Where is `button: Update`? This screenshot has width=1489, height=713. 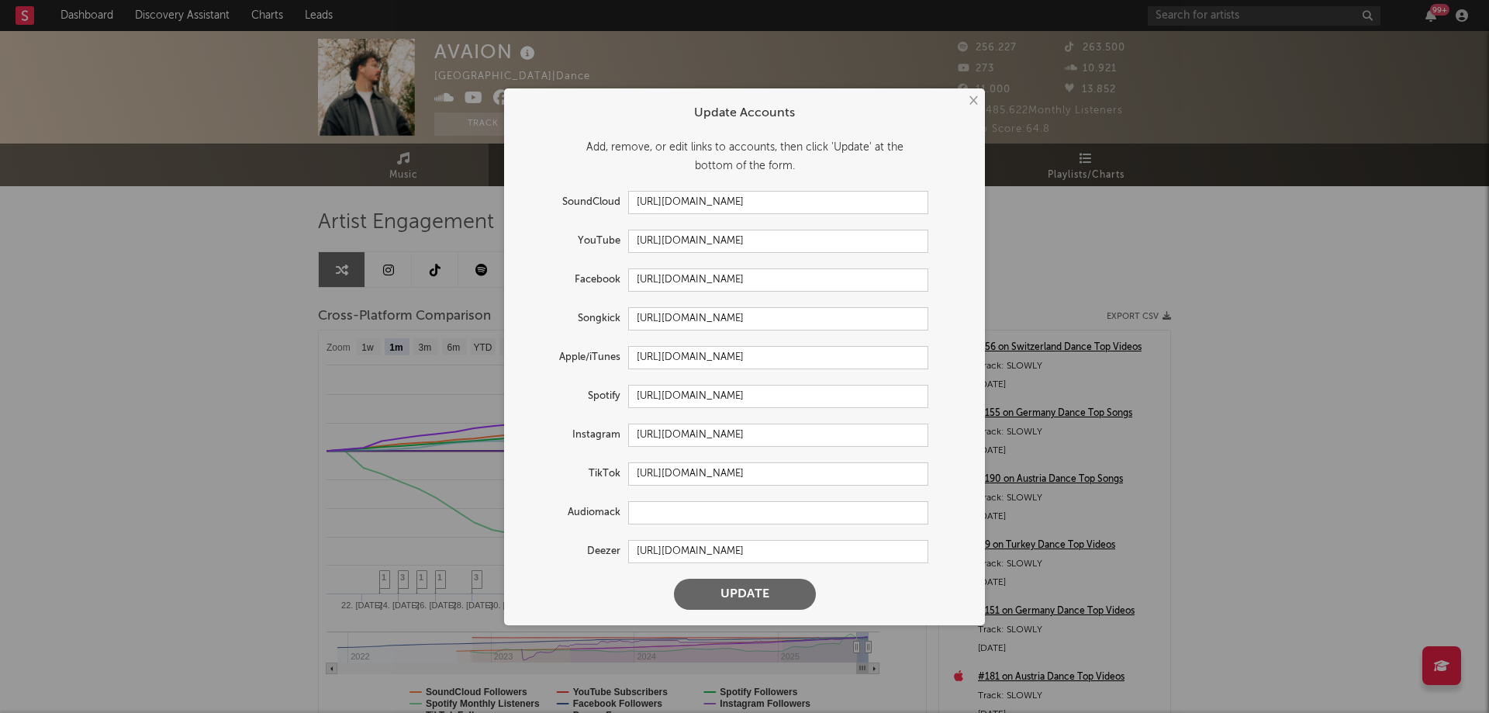 button: Update is located at coordinates (745, 594).